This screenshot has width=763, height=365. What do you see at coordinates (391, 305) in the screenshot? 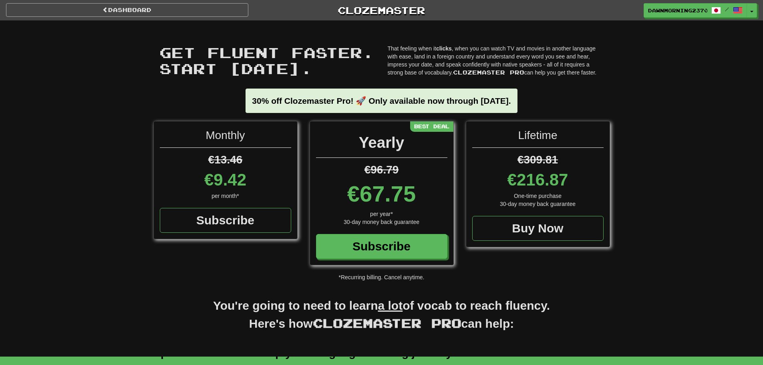
I see `u: a lot` at bounding box center [391, 305].